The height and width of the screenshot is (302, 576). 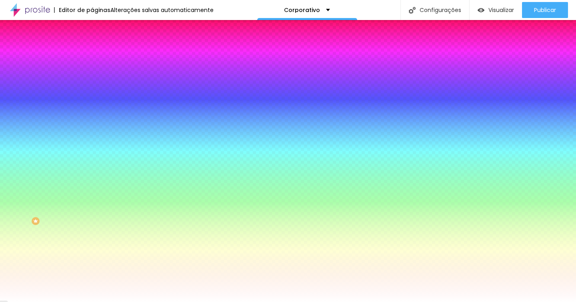 I want to click on button: Publicar, so click(x=545, y=10).